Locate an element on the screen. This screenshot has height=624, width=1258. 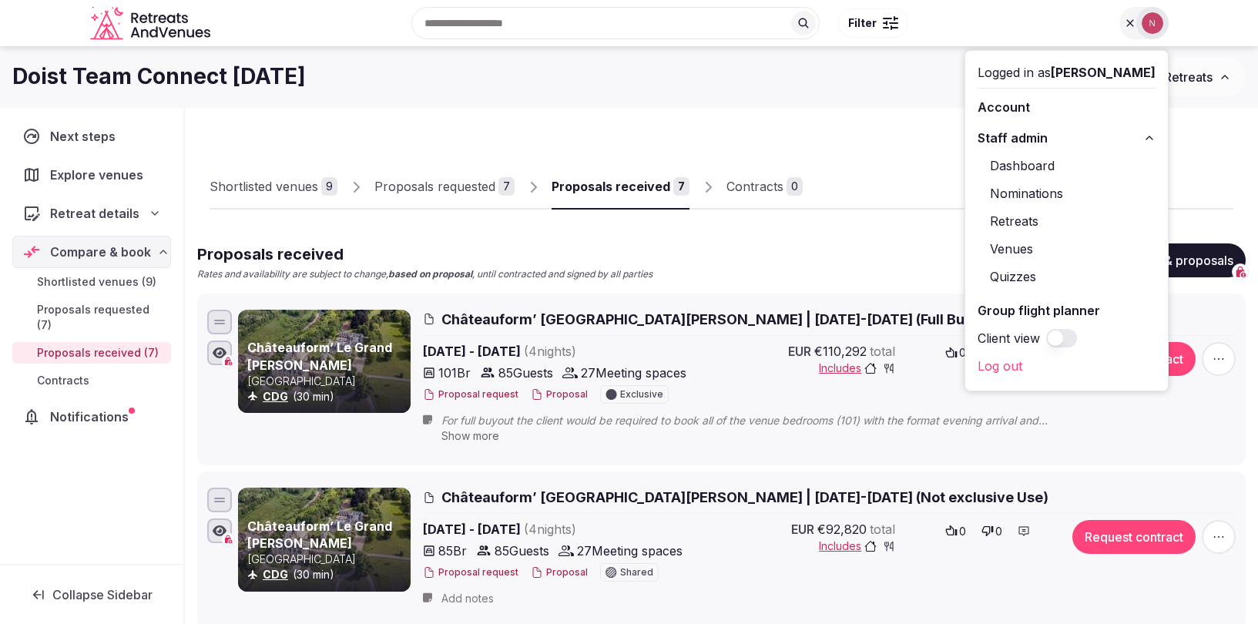
div: Logged in as is located at coordinates (1066, 72).